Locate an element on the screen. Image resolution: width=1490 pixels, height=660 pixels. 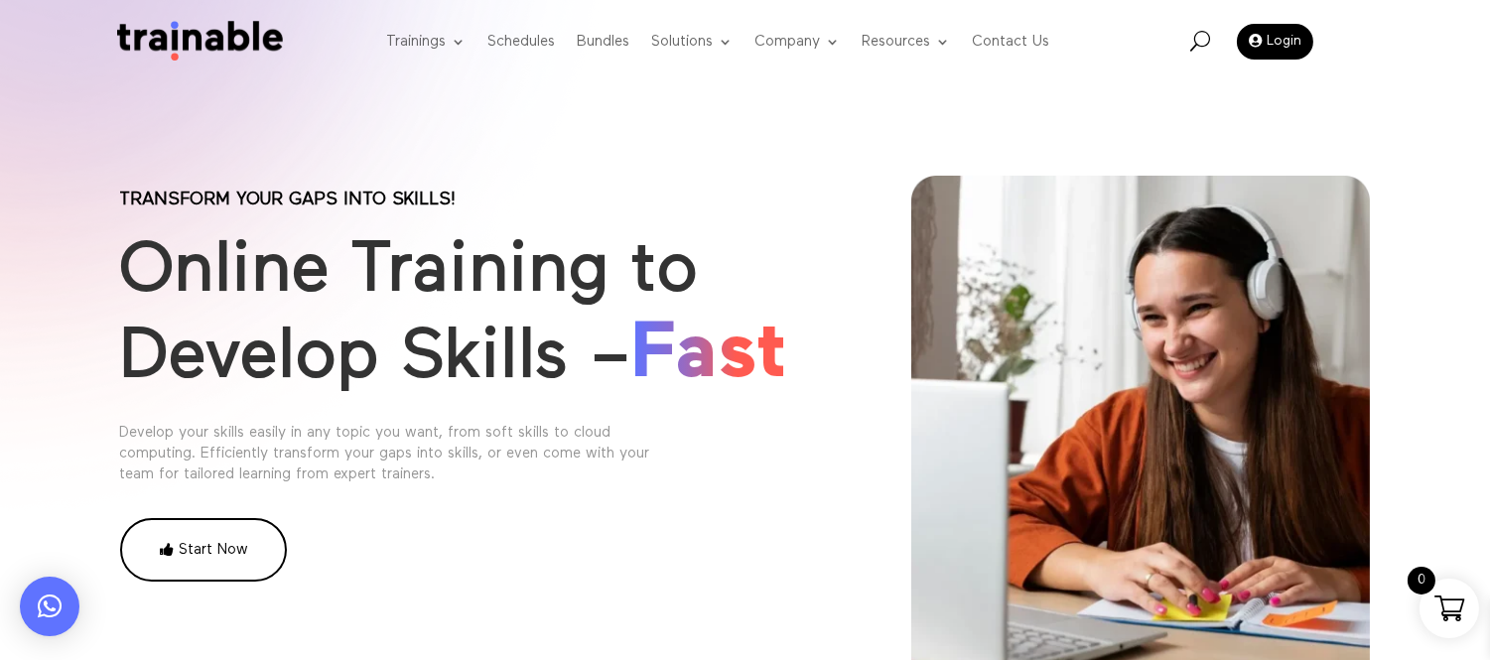
a: Bundles is located at coordinates (602, 42).